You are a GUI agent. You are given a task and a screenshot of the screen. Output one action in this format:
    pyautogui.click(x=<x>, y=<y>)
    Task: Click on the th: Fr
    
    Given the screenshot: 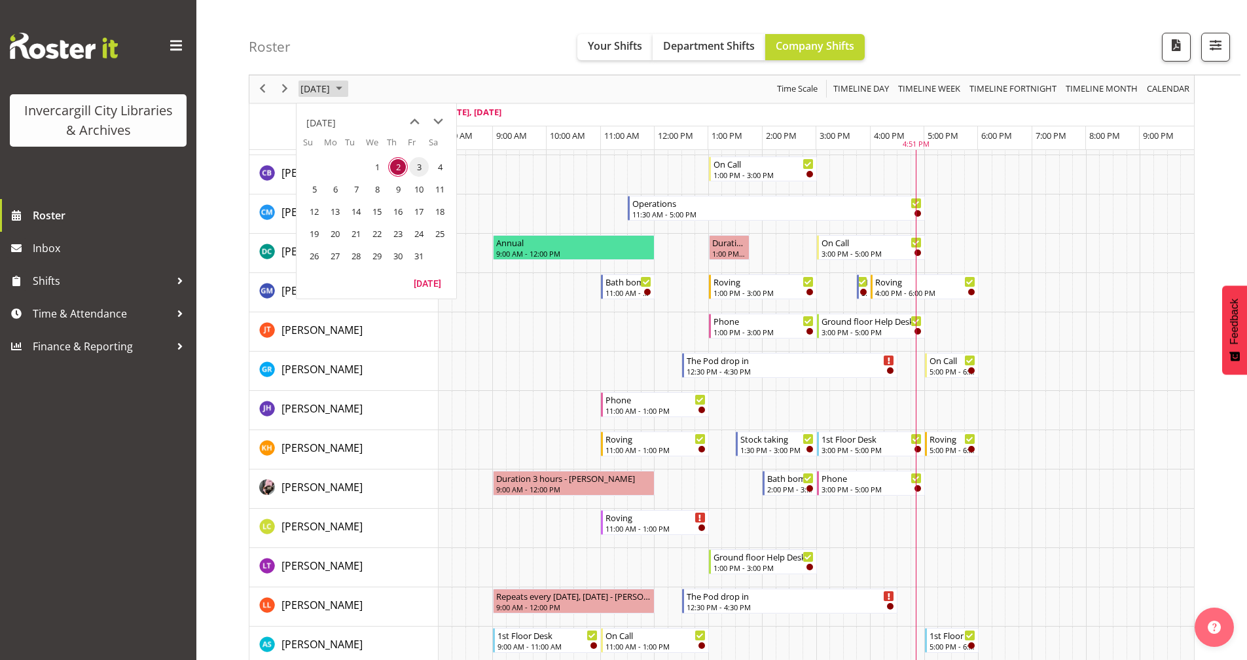 What is the action you would take?
    pyautogui.click(x=418, y=146)
    